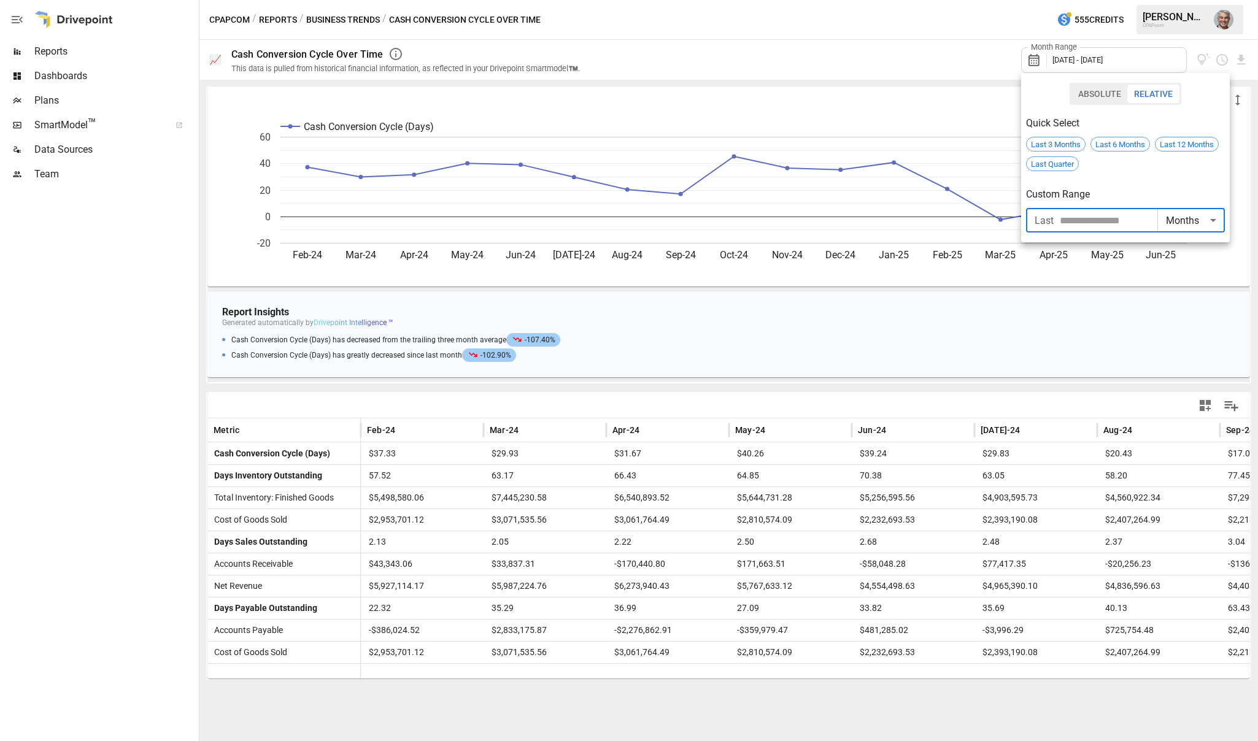 This screenshot has width=1258, height=741. What do you see at coordinates (1187, 144) in the screenshot?
I see `div: Last 12 Months` at bounding box center [1187, 144].